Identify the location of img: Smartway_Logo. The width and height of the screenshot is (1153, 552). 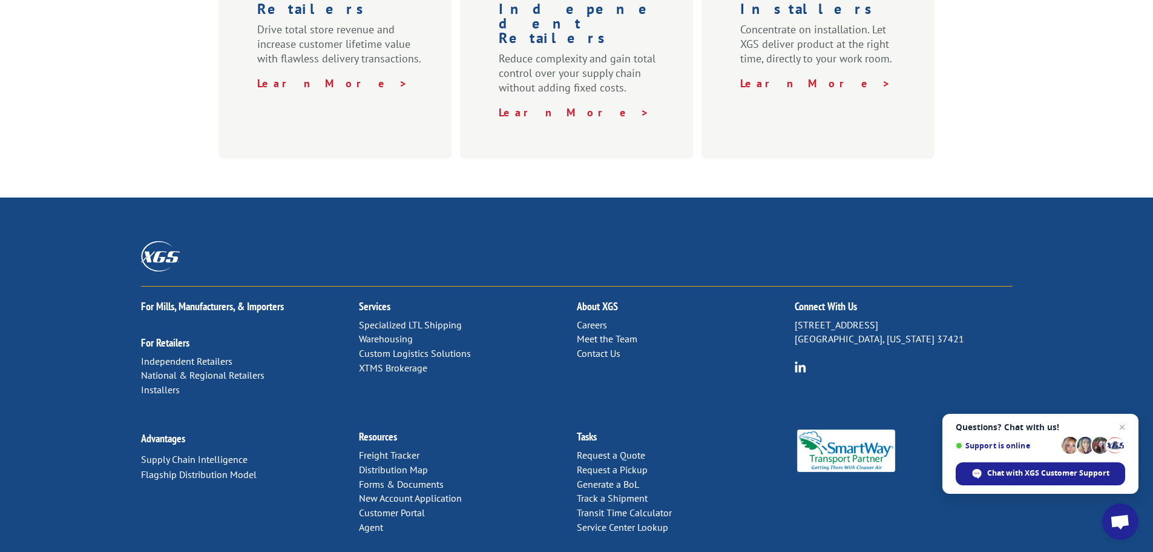
(846, 450).